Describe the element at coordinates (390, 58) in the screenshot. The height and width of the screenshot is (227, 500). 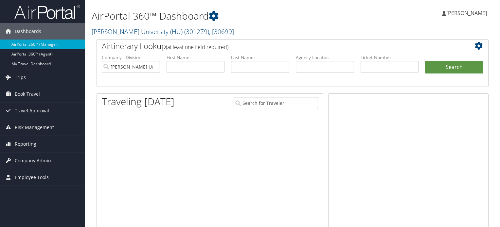
I see `label: Ticket Number:` at that location.